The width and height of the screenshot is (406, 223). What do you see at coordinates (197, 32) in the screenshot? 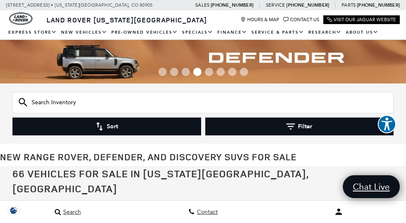
I see `a: Specials` at bounding box center [197, 32].